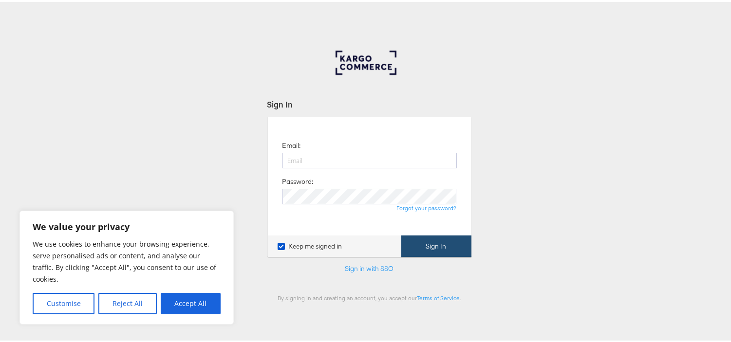  Describe the element at coordinates (426, 206) in the screenshot. I see `a: Forgot your password?` at that location.